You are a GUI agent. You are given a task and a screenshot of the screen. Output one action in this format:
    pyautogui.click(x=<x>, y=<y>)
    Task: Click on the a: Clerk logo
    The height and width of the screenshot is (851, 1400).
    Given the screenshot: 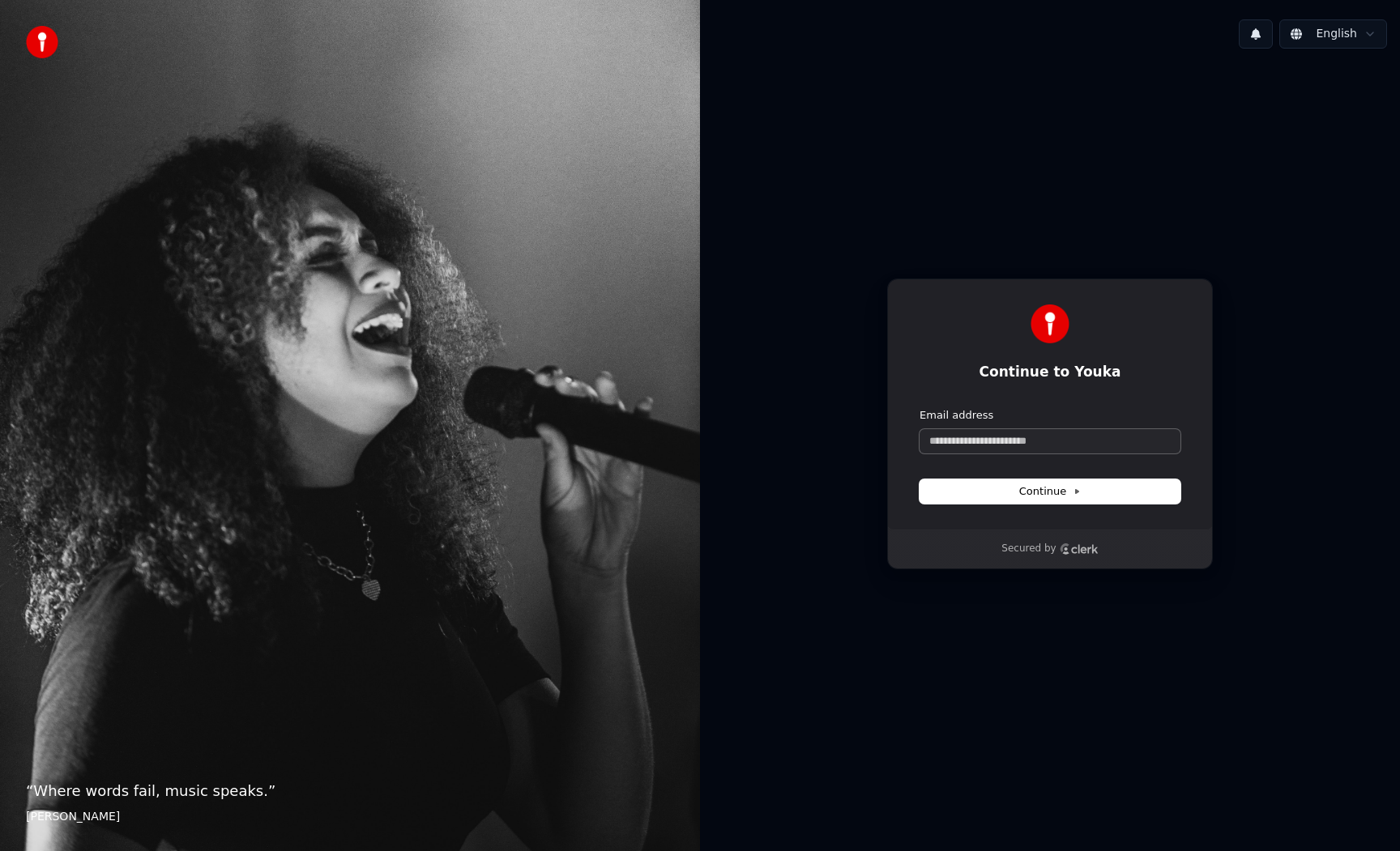 What is the action you would take?
    pyautogui.click(x=1079, y=549)
    